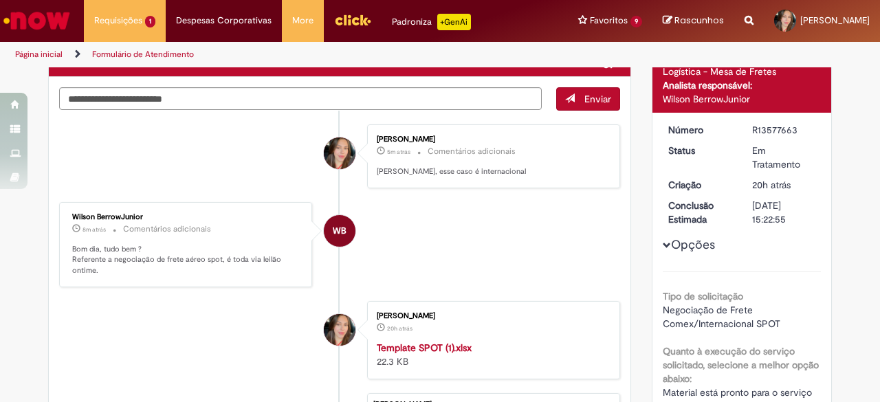  I want to click on dt: Criação, so click(700, 185).